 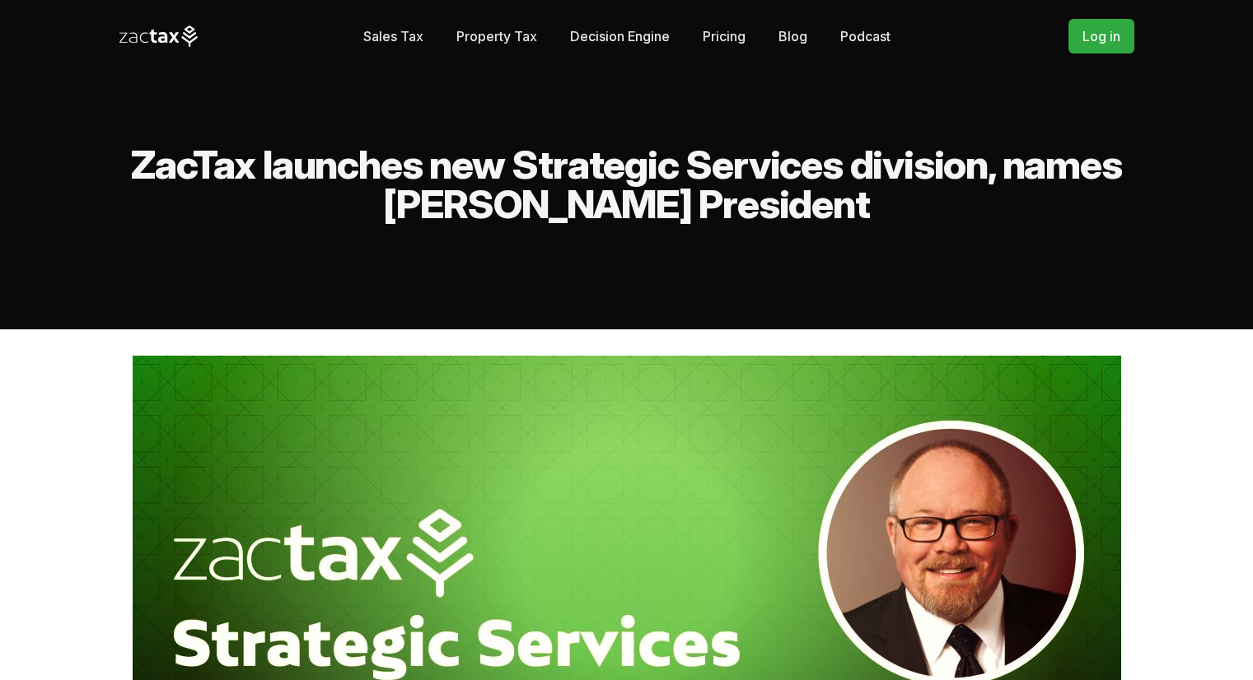 I want to click on a: Decision Engine, so click(x=619, y=36).